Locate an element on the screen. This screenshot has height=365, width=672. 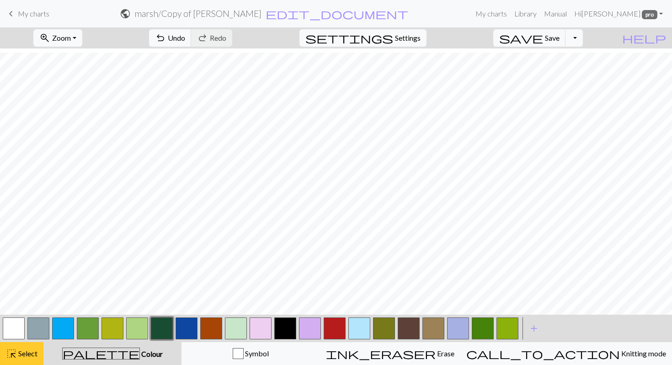
span: public is located at coordinates (125, 14).